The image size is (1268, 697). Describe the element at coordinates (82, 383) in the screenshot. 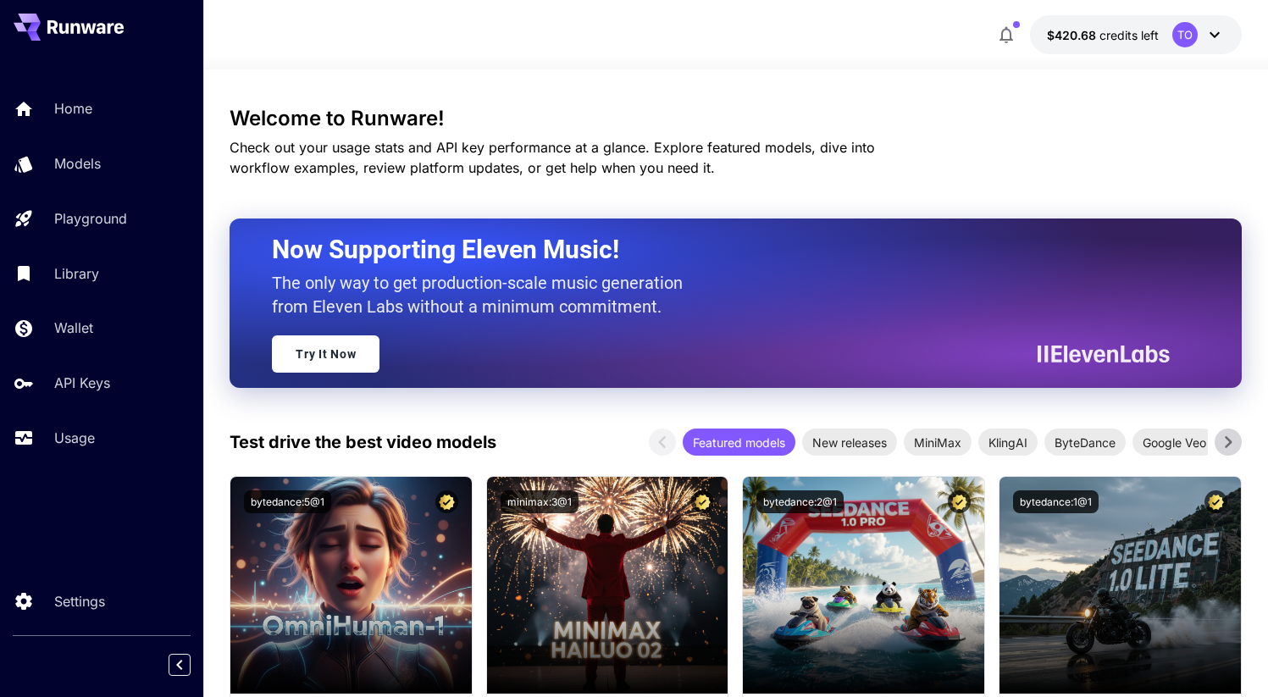

I see `p: API Keys` at that location.